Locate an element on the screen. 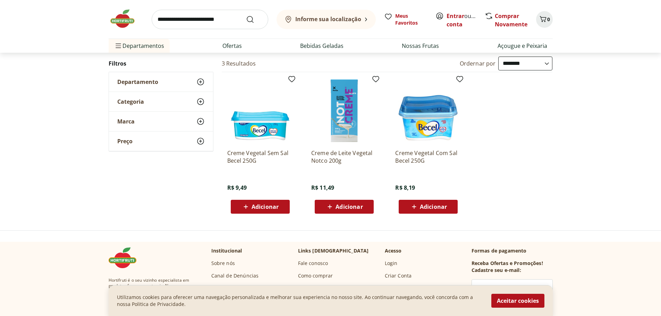  p: Formas de pagamento is located at coordinates (512, 251).